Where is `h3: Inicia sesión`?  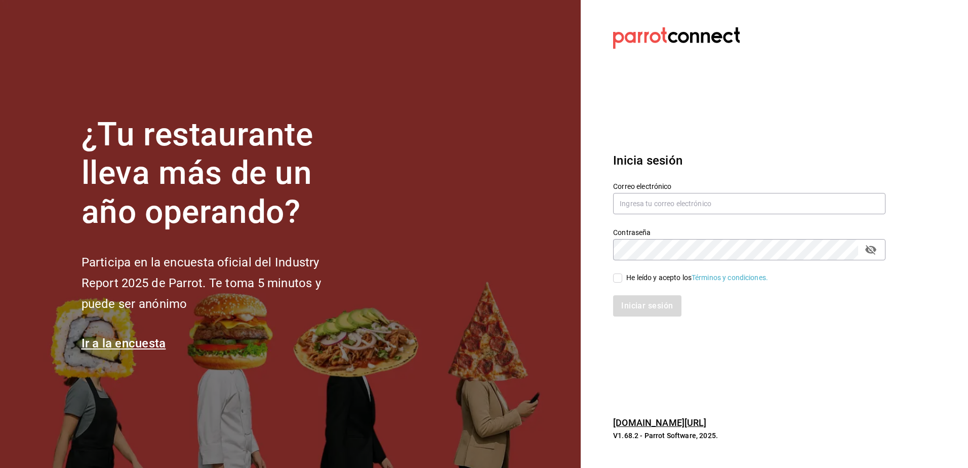
h3: Inicia sesión is located at coordinates (749, 160).